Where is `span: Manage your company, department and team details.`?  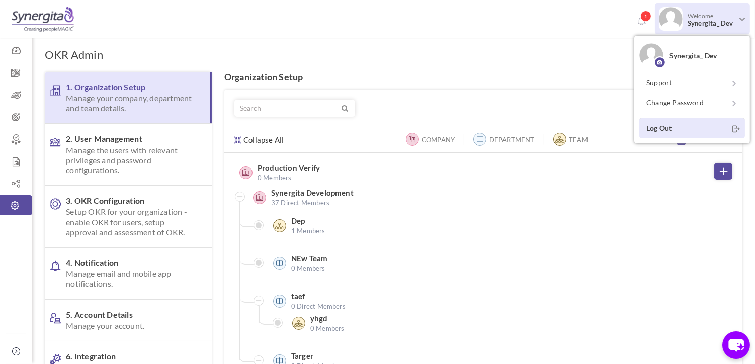
span: Manage your company, department and team details. is located at coordinates (130, 103).